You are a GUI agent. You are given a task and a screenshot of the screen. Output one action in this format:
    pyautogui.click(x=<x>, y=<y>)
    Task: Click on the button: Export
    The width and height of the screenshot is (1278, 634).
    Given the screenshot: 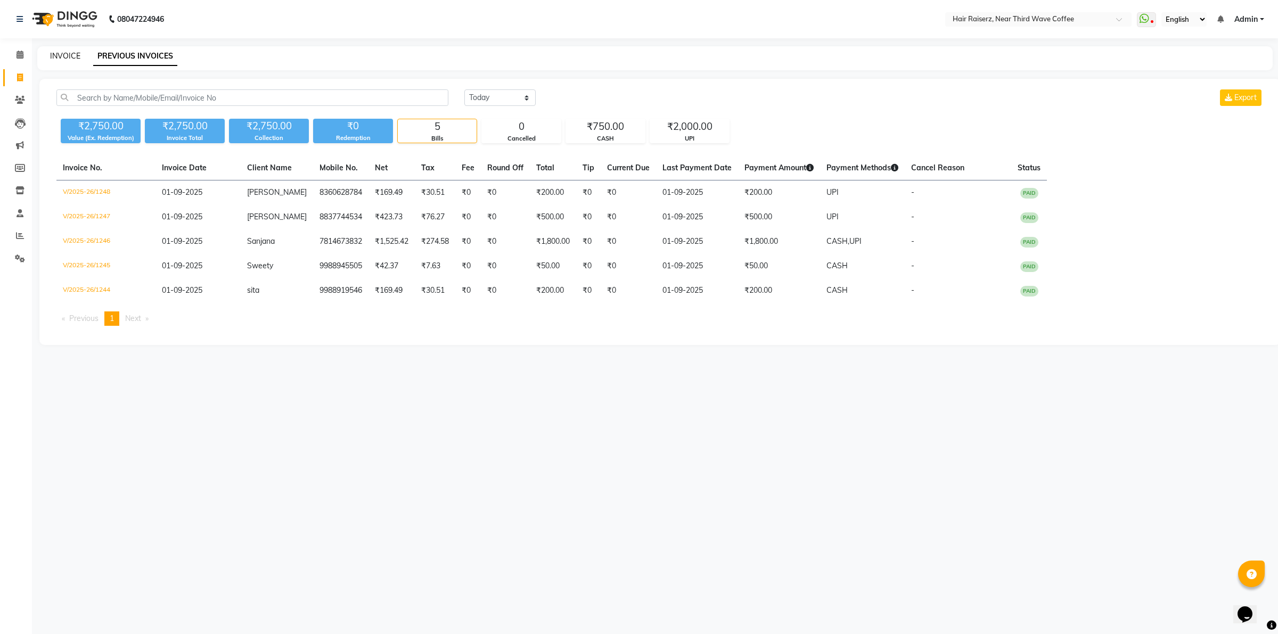 What is the action you would take?
    pyautogui.click(x=1241, y=97)
    